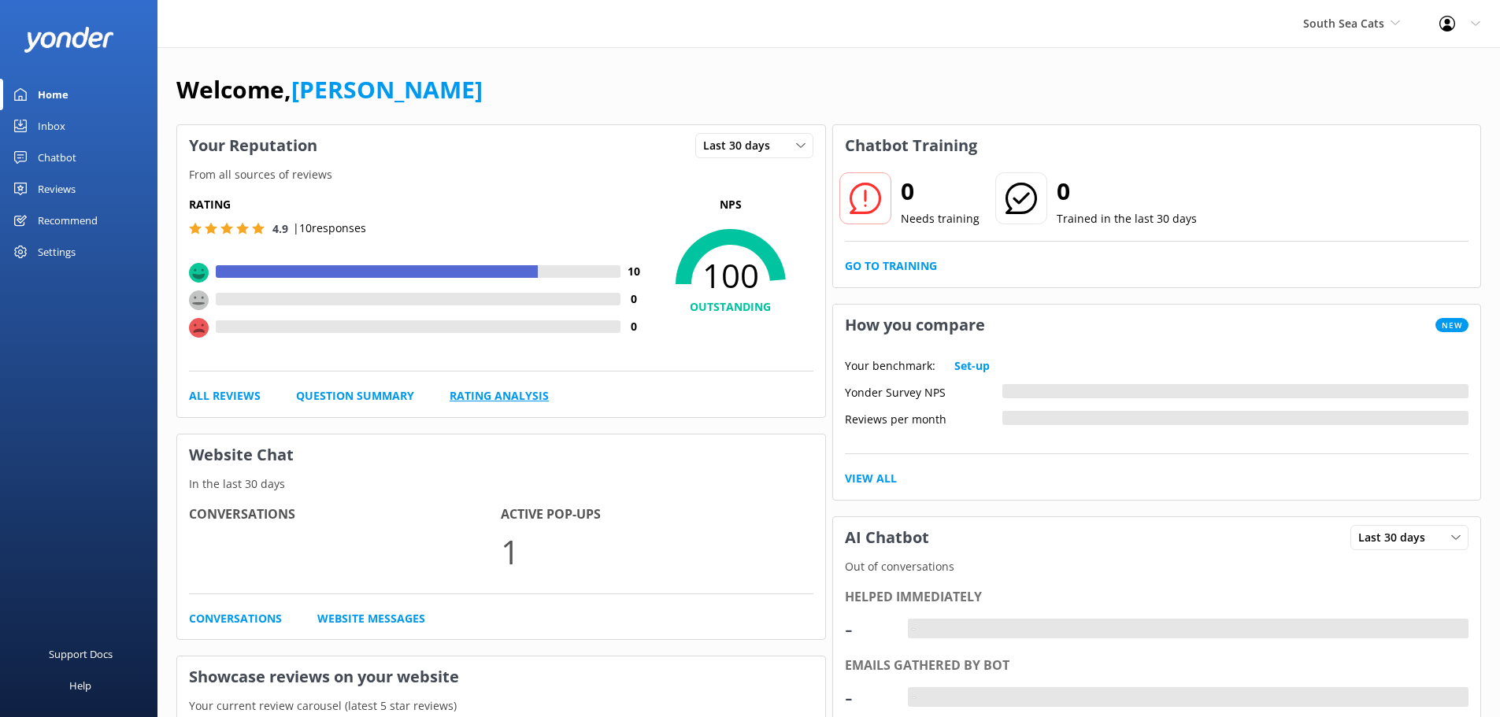 Image resolution: width=1500 pixels, height=717 pixels. Describe the element at coordinates (657, 551) in the screenshot. I see `p: 1` at that location.